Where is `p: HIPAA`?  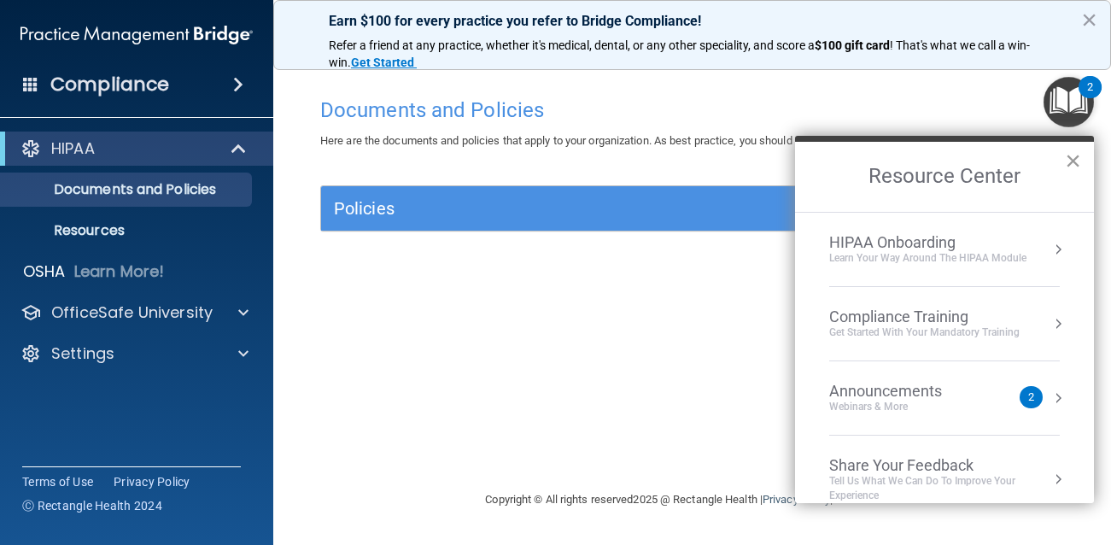 p: HIPAA is located at coordinates (73, 149).